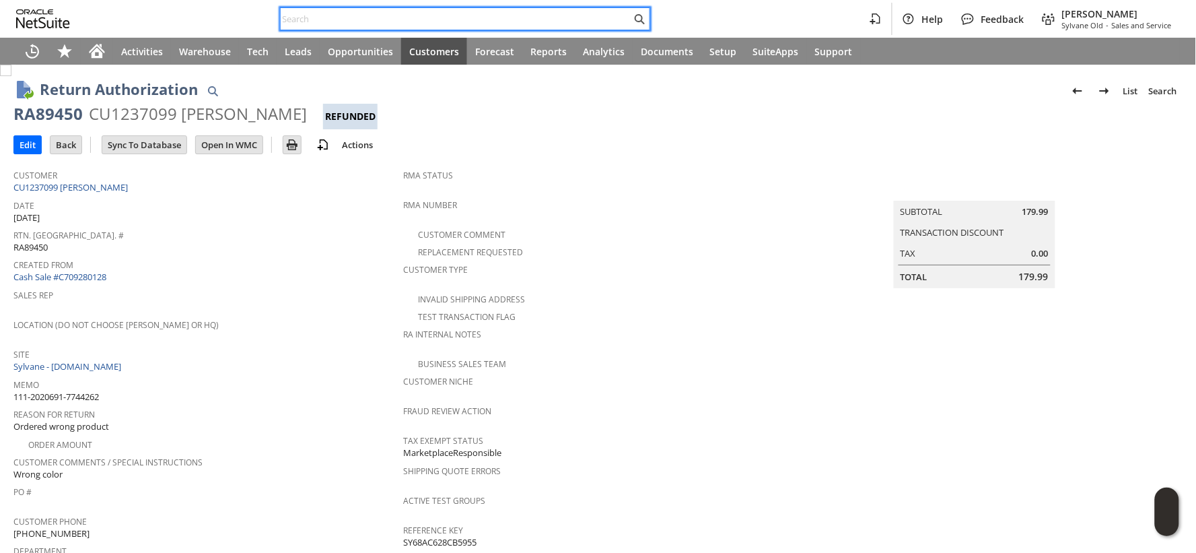 The height and width of the screenshot is (553, 1196). Describe the element at coordinates (549, 51) in the screenshot. I see `span: Reports` at that location.